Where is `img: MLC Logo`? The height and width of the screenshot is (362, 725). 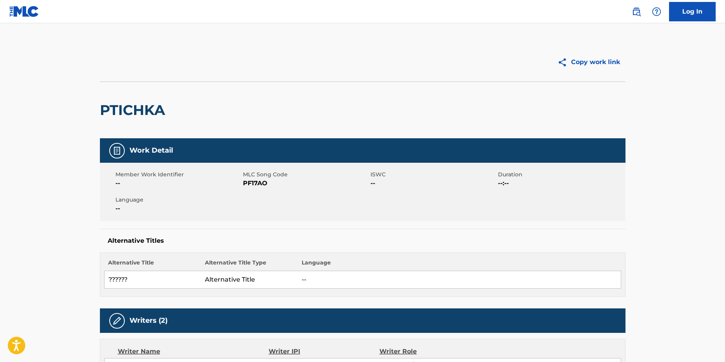
img: MLC Logo is located at coordinates (24, 11).